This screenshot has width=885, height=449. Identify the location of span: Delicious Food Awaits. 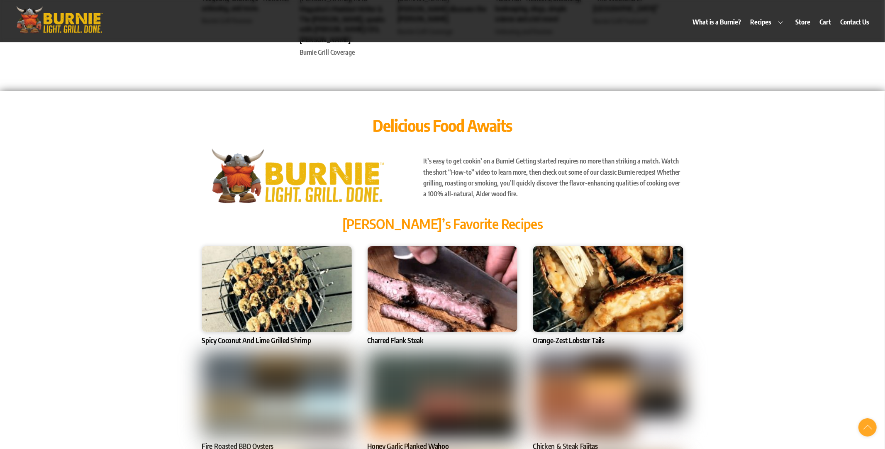
(443, 125).